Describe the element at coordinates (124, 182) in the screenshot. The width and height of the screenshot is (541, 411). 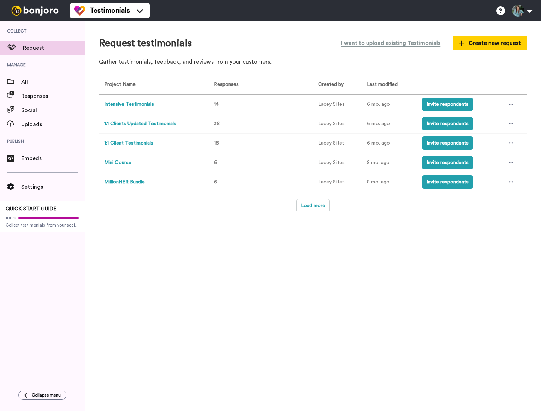
I see `button: MillionHER Bundle` at that location.